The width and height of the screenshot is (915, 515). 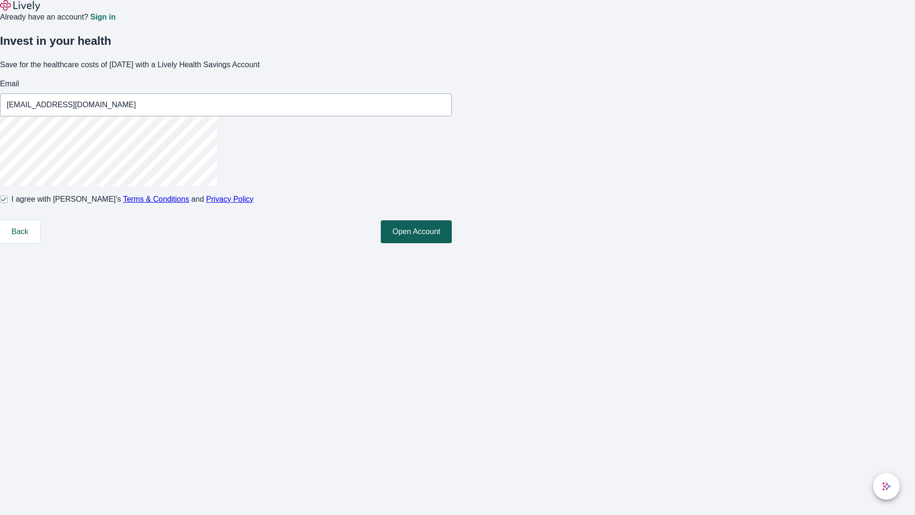 What do you see at coordinates (416, 232) in the screenshot?
I see `button: Open Account` at bounding box center [416, 232].